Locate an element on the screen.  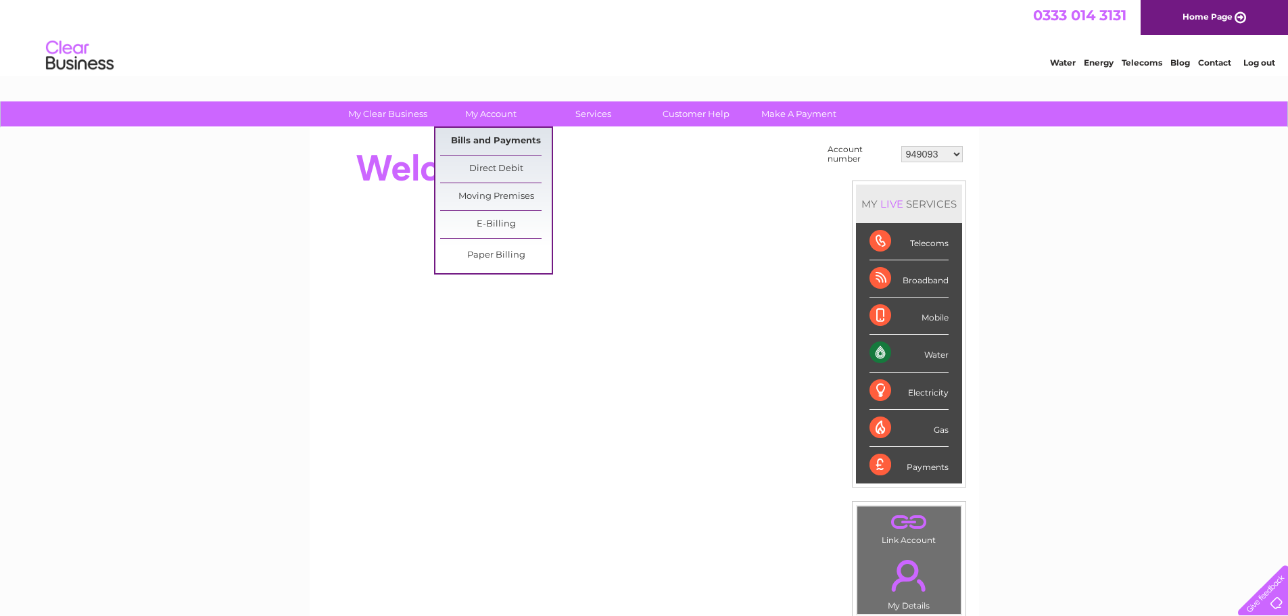
a: Customer Help is located at coordinates (696, 114).